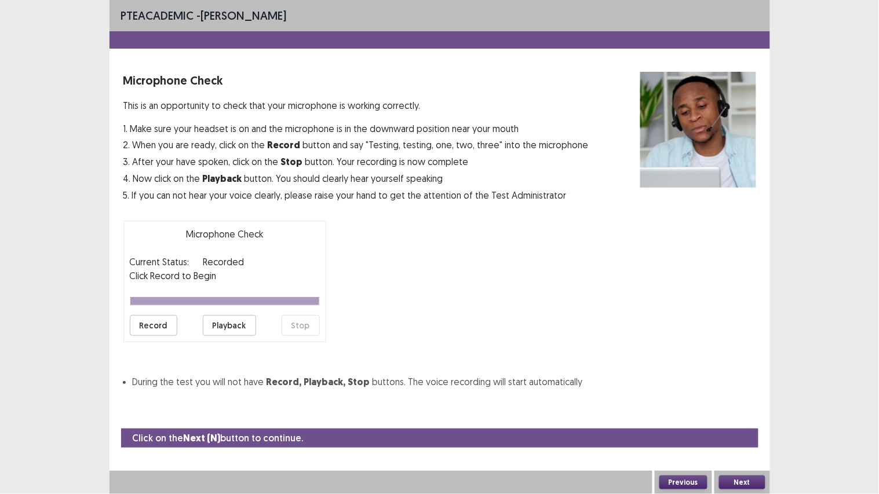 This screenshot has height=494, width=879. Describe the element at coordinates (356, 178) in the screenshot. I see `p: 4. Now click on the button. You should clearly hear yourself speaking` at that location.